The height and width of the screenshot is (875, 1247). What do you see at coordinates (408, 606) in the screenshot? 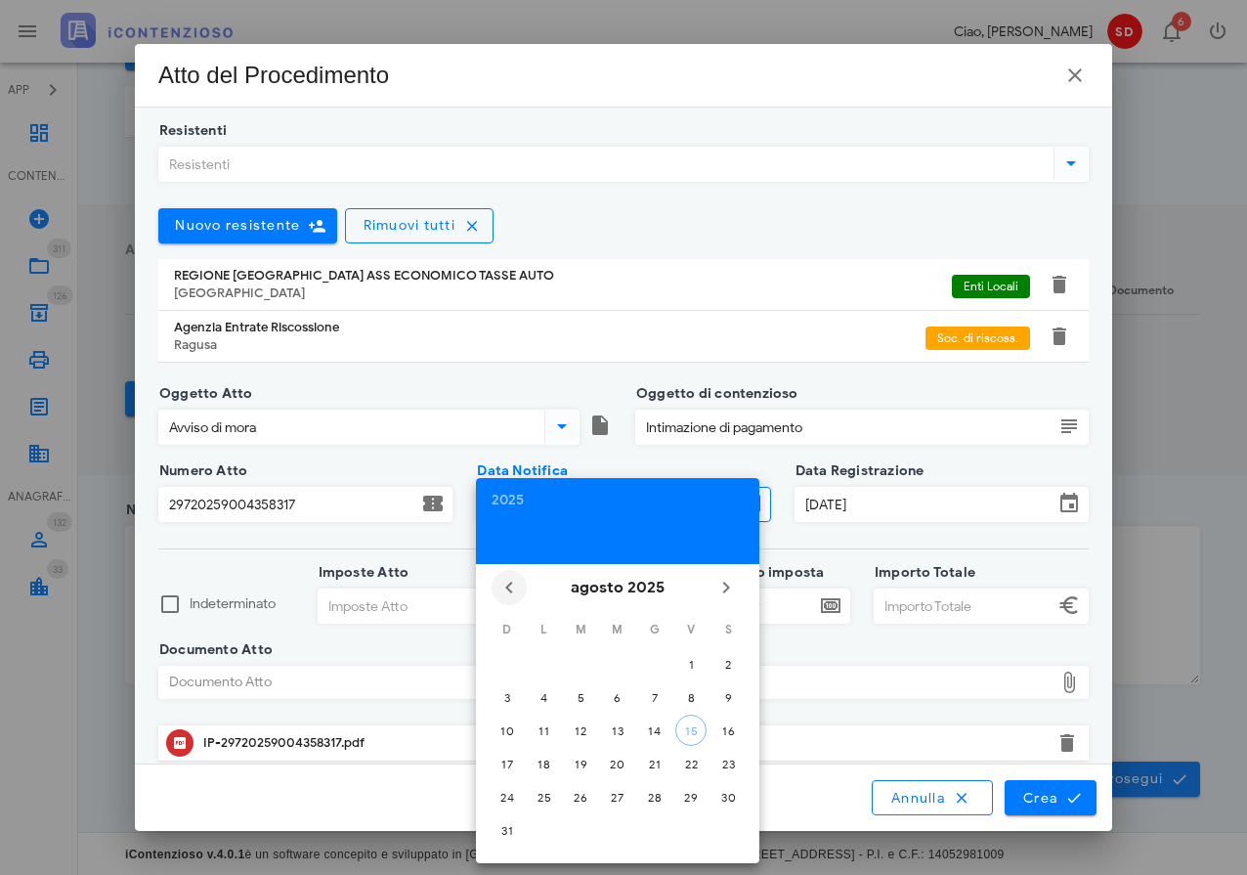
I see `input: Imposte Atto` at bounding box center [408, 606].